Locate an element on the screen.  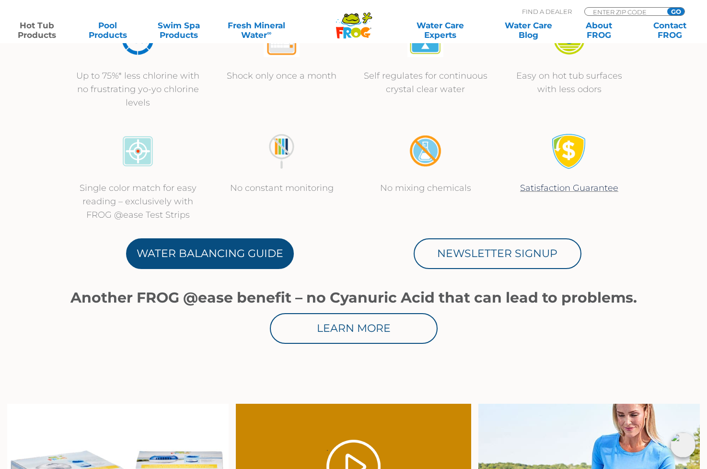
p: Single color match for easy reading – exclusively with FROG @ease Test Strips is located at coordinates (138, 201).